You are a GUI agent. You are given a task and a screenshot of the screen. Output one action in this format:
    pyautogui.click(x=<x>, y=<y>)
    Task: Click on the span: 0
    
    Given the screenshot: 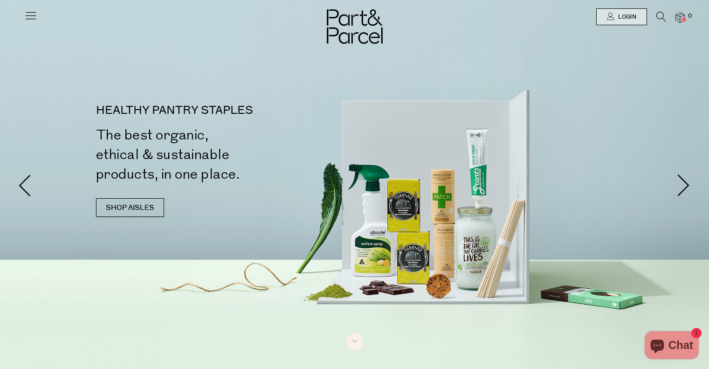 What is the action you would take?
    pyautogui.click(x=690, y=16)
    